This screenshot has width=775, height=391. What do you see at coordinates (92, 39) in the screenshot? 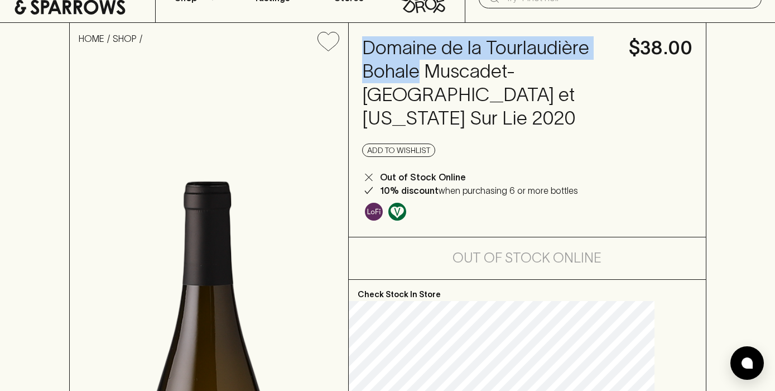
I see `a: HOME` at bounding box center [92, 39].